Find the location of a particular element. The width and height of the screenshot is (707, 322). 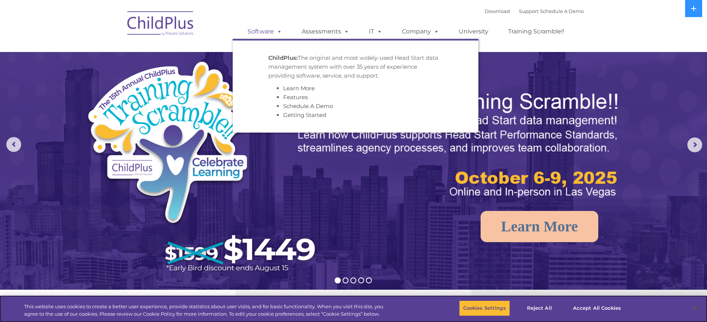

a: University is located at coordinates (474, 32).